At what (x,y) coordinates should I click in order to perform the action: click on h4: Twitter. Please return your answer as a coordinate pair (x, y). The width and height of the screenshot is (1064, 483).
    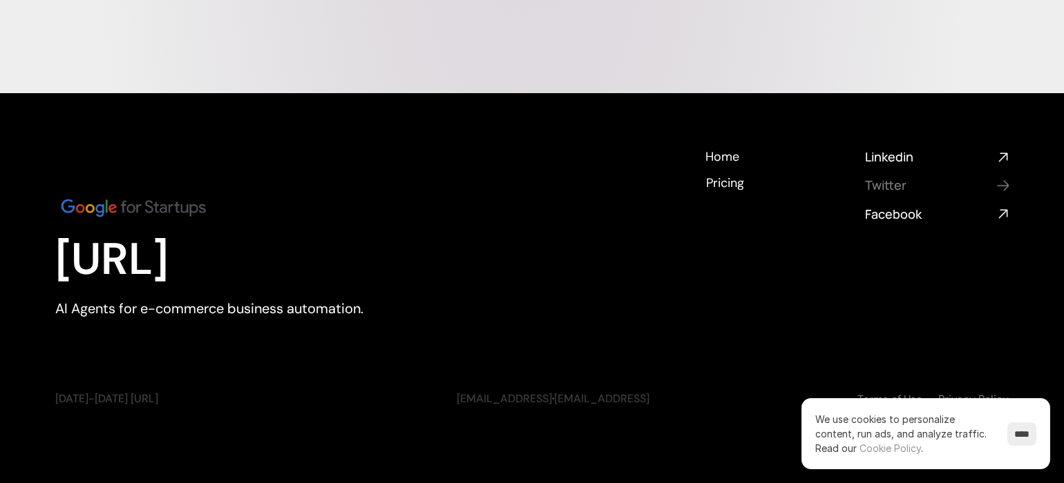
    Looking at the image, I should click on (928, 185).